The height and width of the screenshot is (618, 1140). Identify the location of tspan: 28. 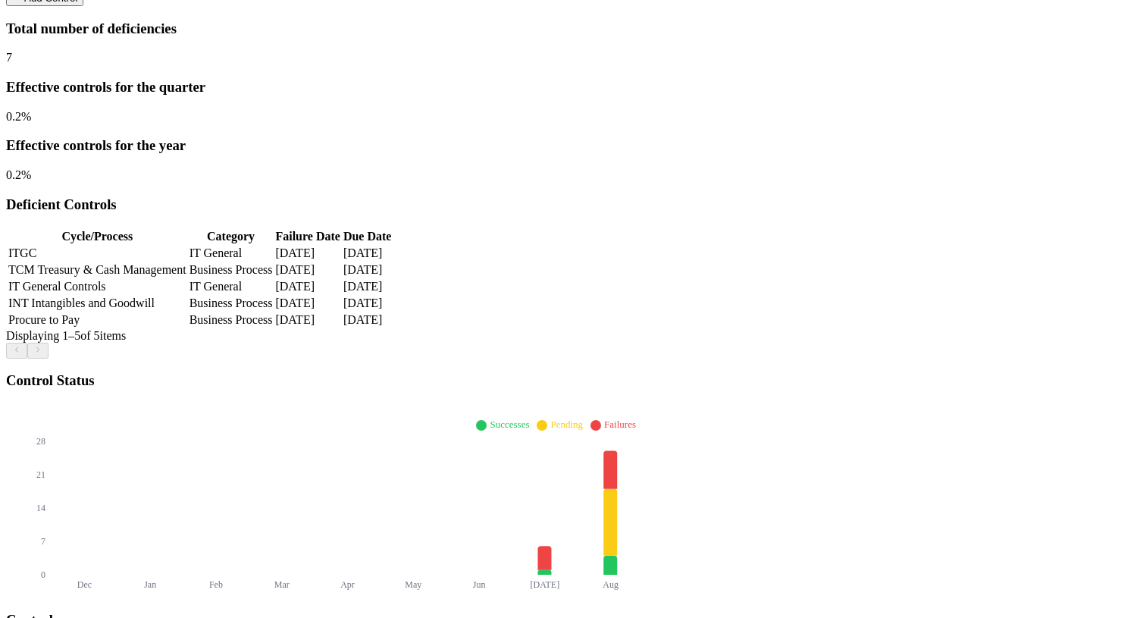
(41, 441).